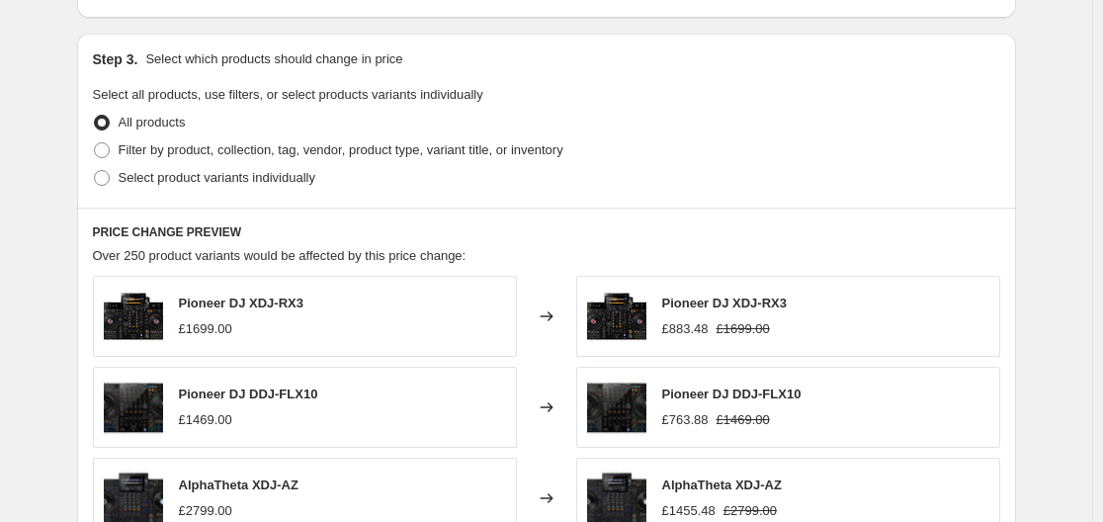 This screenshot has height=522, width=1103. I want to click on span: Over 250 product variants would be affected by this price change:, so click(280, 255).